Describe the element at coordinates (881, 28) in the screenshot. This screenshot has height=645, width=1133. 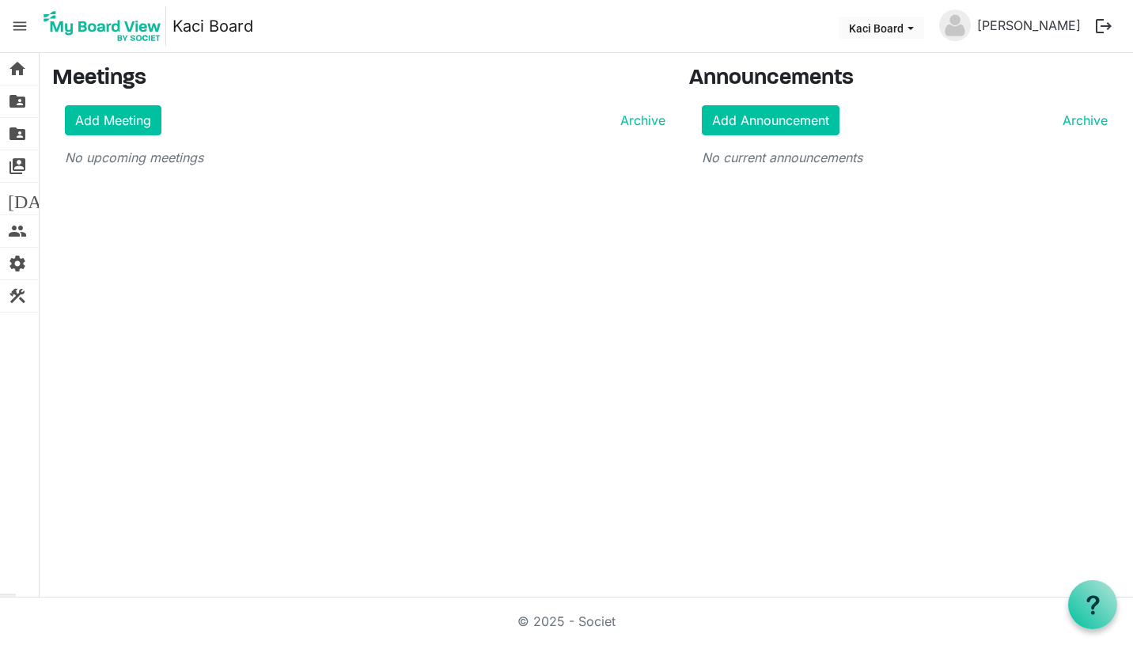
I see `button: Kaci Board dropdownbutton` at that location.